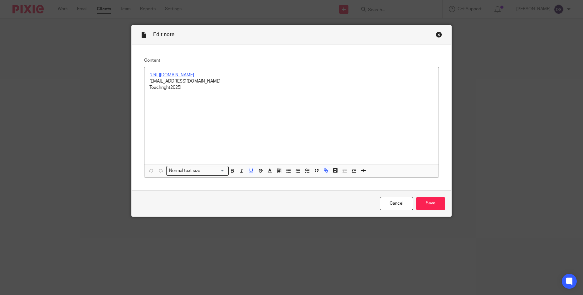 This screenshot has width=583, height=295. Describe the element at coordinates (292, 88) in the screenshot. I see `p: Touchright2025!` at that location.